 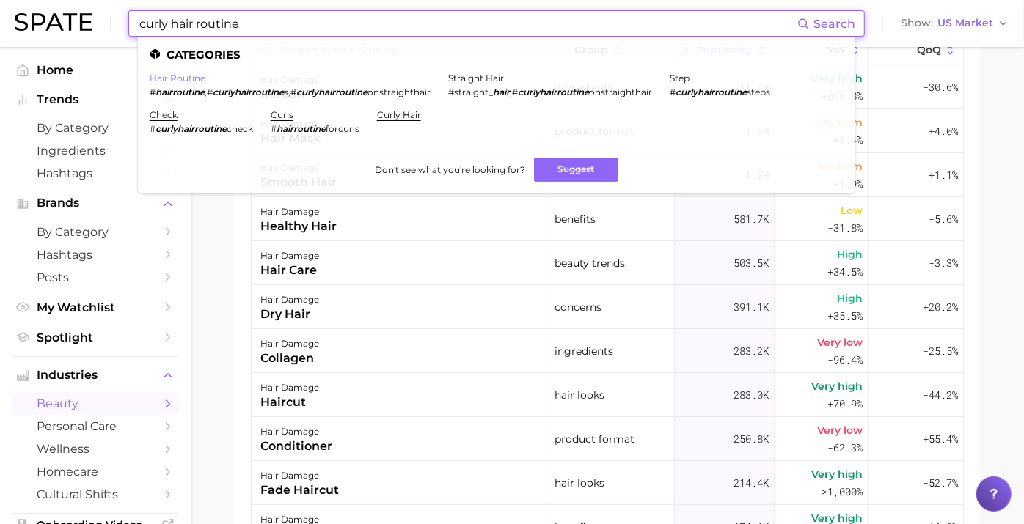 What do you see at coordinates (95, 494) in the screenshot?
I see `a: cultural shifts` at bounding box center [95, 494].